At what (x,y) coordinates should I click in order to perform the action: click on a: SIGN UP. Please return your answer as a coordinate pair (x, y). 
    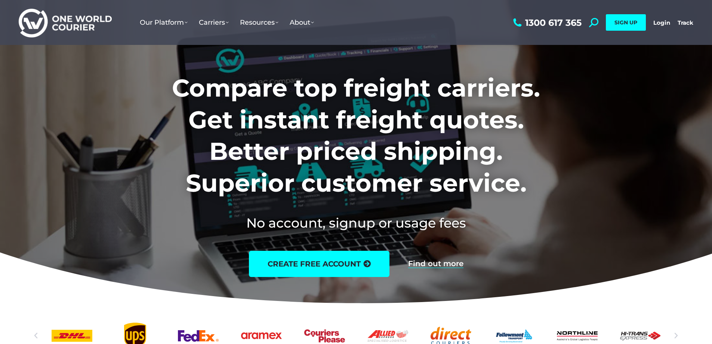
    Looking at the image, I should click on (626, 22).